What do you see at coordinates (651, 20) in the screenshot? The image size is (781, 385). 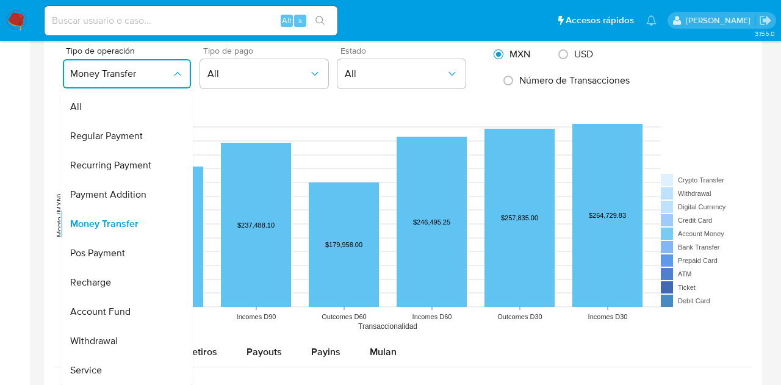 I see `a: Notificaciones` at bounding box center [651, 20].